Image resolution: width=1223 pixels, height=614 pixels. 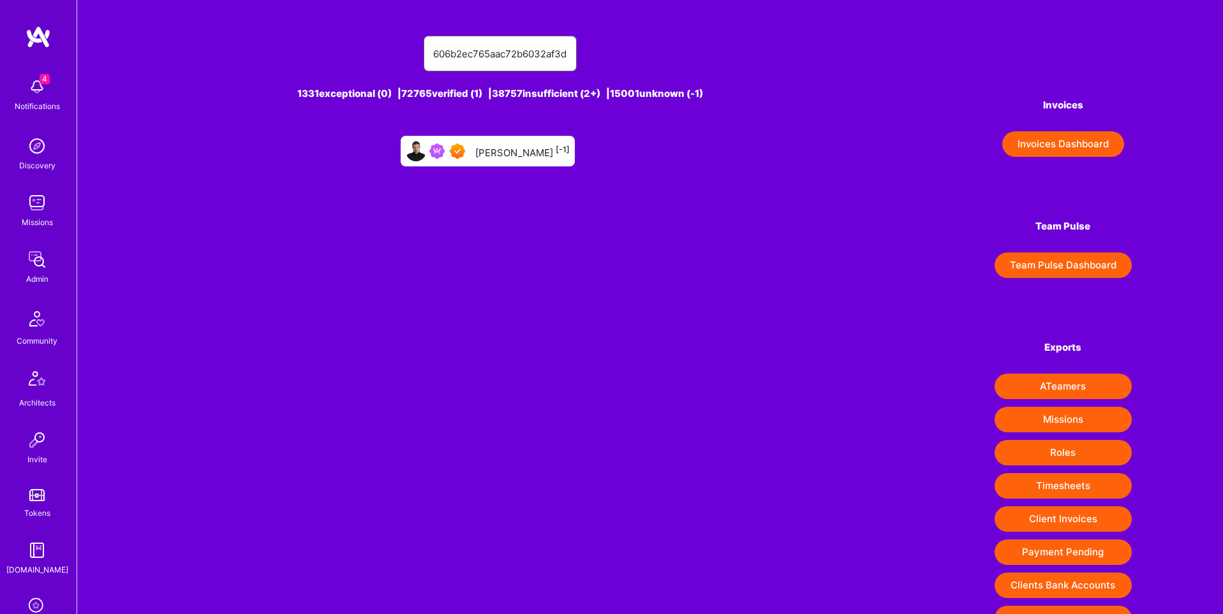 What do you see at coordinates (37, 495) in the screenshot?
I see `img: tokens` at bounding box center [37, 495].